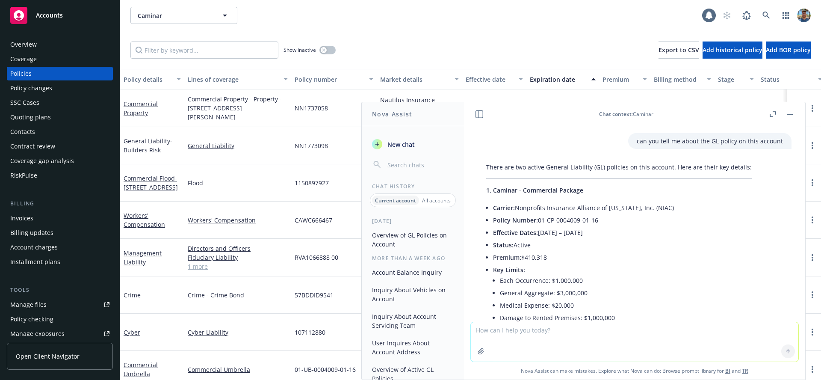 The height and width of the screenshot is (380, 821). What do you see at coordinates (507, 257) in the screenshot?
I see `span: Premium:` at bounding box center [507, 257].